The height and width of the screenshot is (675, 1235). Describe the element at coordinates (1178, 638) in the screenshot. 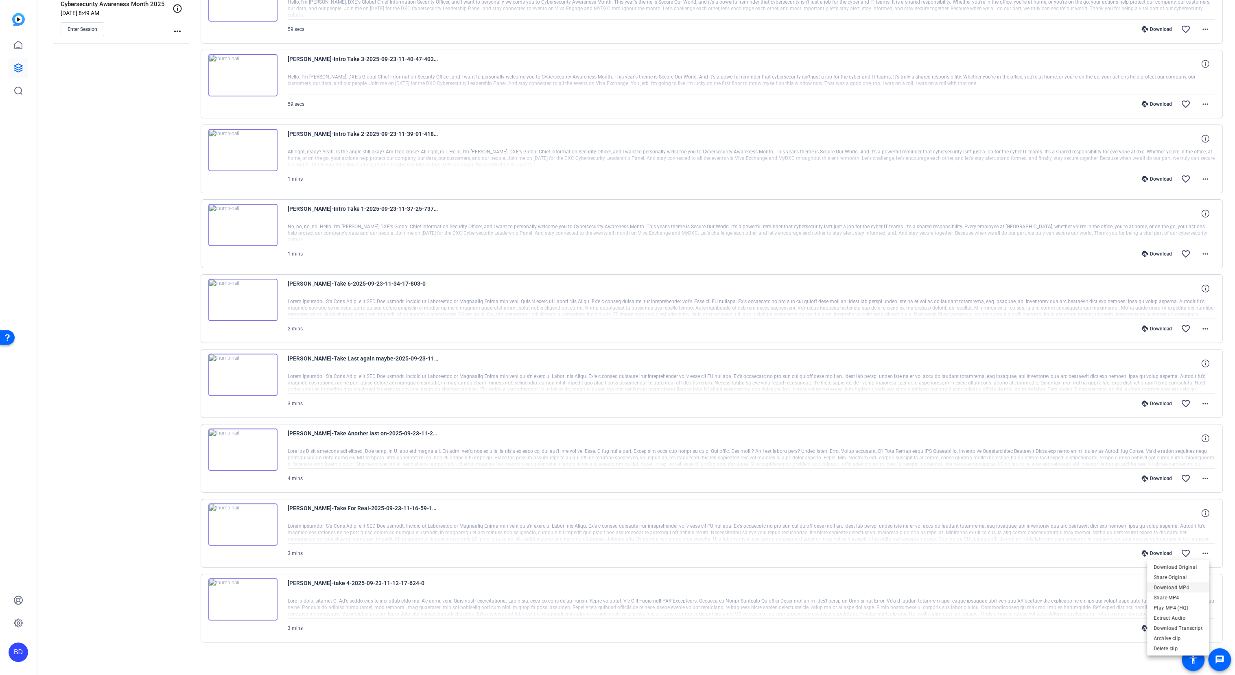

I see `span: Archive clip` at that location.